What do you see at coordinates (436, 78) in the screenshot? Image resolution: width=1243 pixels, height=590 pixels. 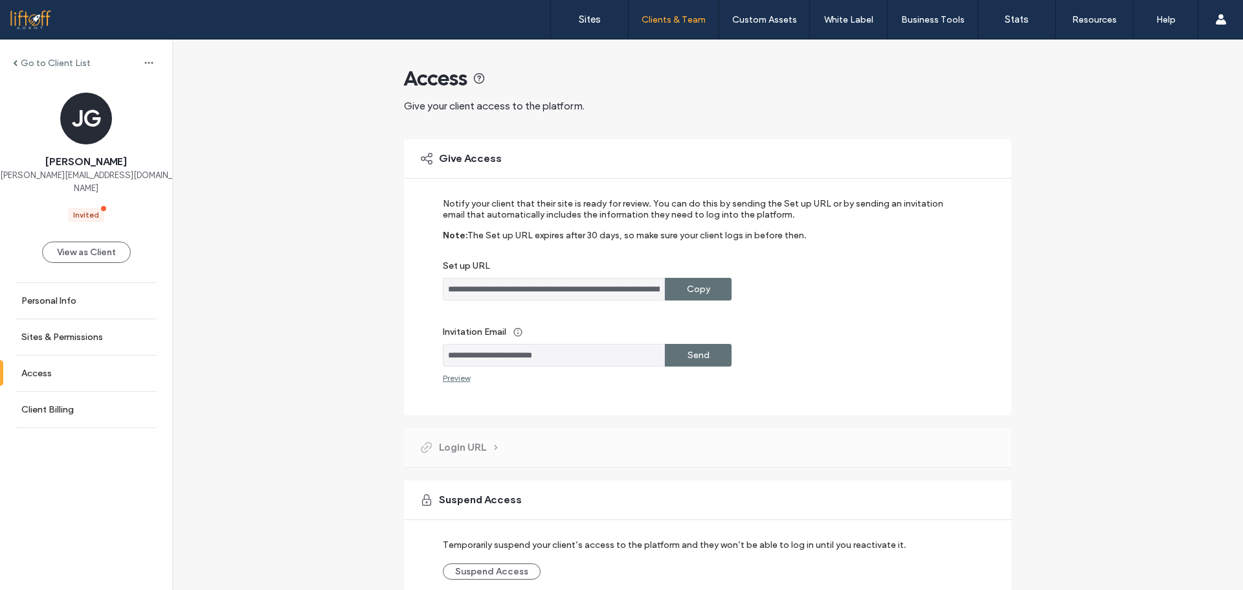 I see `span: Access` at bounding box center [436, 78].